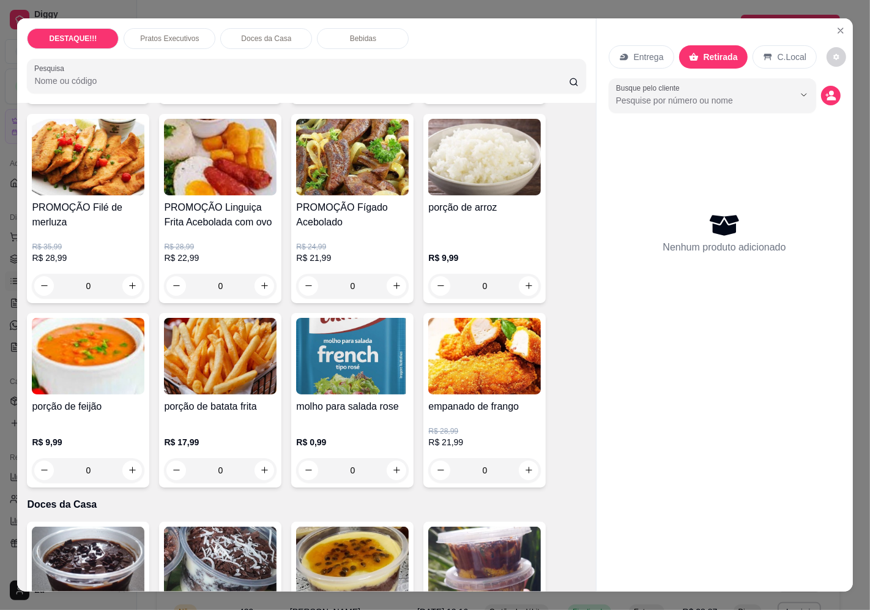  I want to click on h4: PROMOÇÃO Linguiça Frita Acebolada com ovo, so click(220, 215).